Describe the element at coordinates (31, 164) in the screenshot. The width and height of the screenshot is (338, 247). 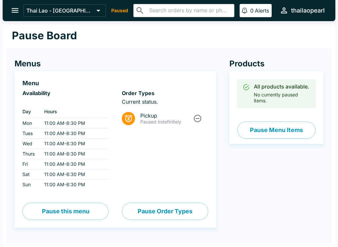
I see `td: Fri` at that location.